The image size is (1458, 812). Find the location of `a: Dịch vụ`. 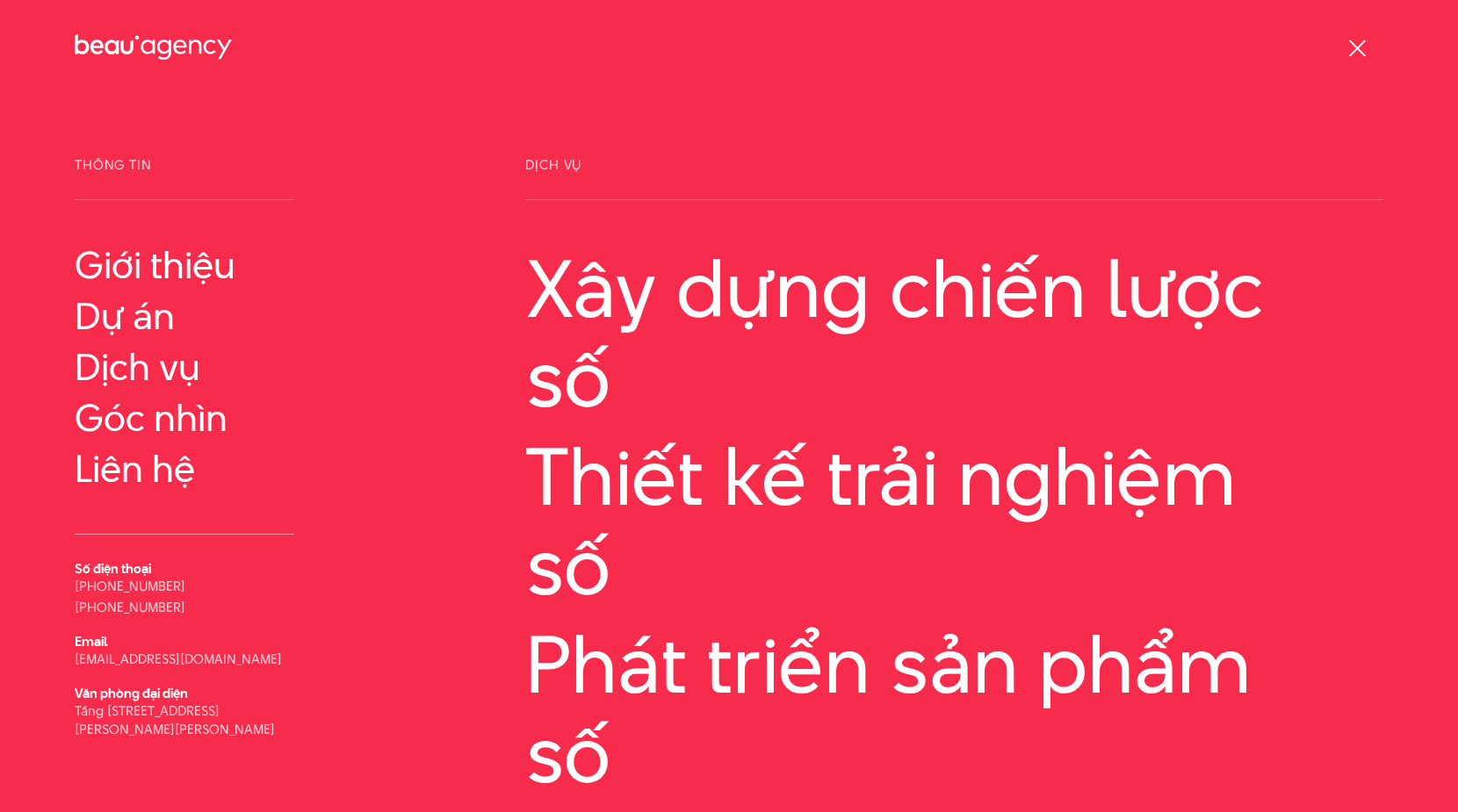

a: Dịch vụ is located at coordinates (184, 367).